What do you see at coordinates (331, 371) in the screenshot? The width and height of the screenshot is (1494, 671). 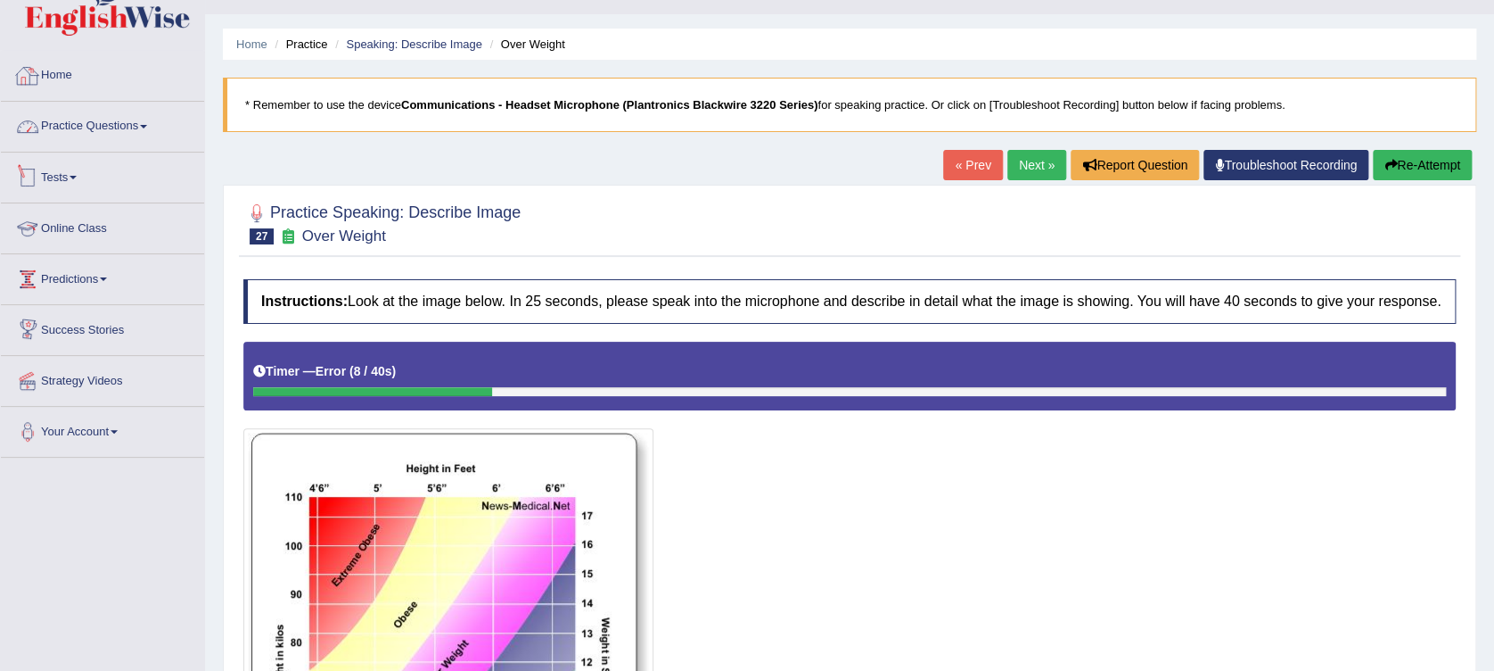 I see `b: Error` at bounding box center [331, 371].